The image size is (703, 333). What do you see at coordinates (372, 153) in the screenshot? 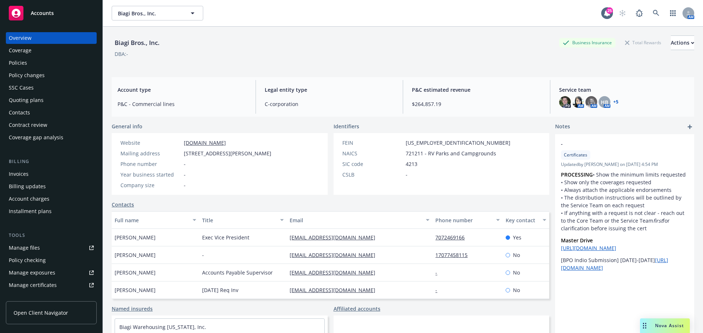
I see `div: NAICS` at bounding box center [372, 153].